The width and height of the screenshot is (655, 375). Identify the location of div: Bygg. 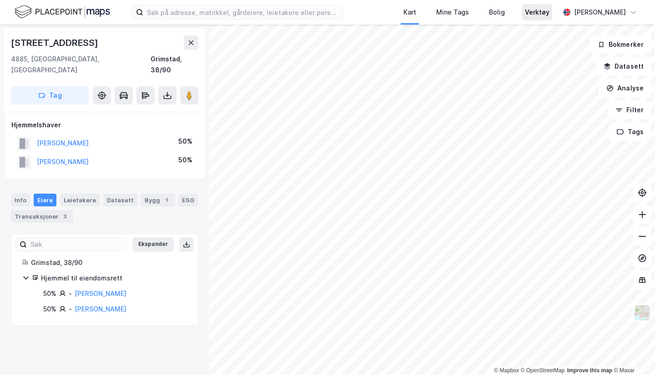
(158, 200).